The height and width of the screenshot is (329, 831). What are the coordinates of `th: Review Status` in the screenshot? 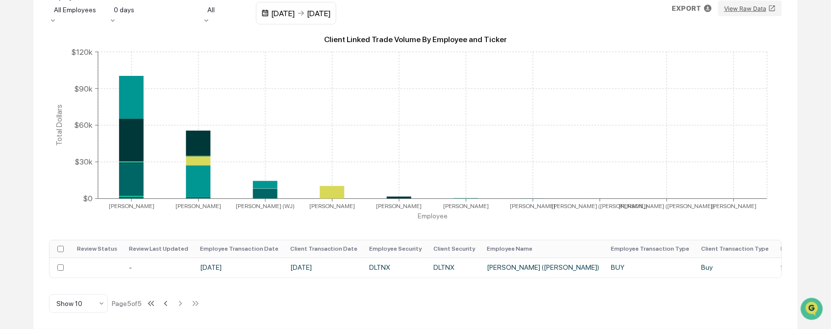 It's located at (97, 249).